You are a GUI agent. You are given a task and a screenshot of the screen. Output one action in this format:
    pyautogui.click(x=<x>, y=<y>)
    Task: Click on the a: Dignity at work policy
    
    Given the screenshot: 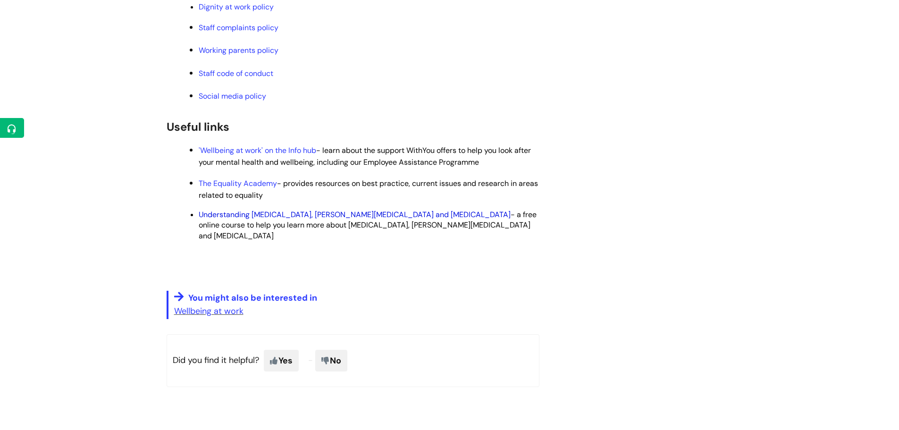 What is the action you would take?
    pyautogui.click(x=236, y=7)
    